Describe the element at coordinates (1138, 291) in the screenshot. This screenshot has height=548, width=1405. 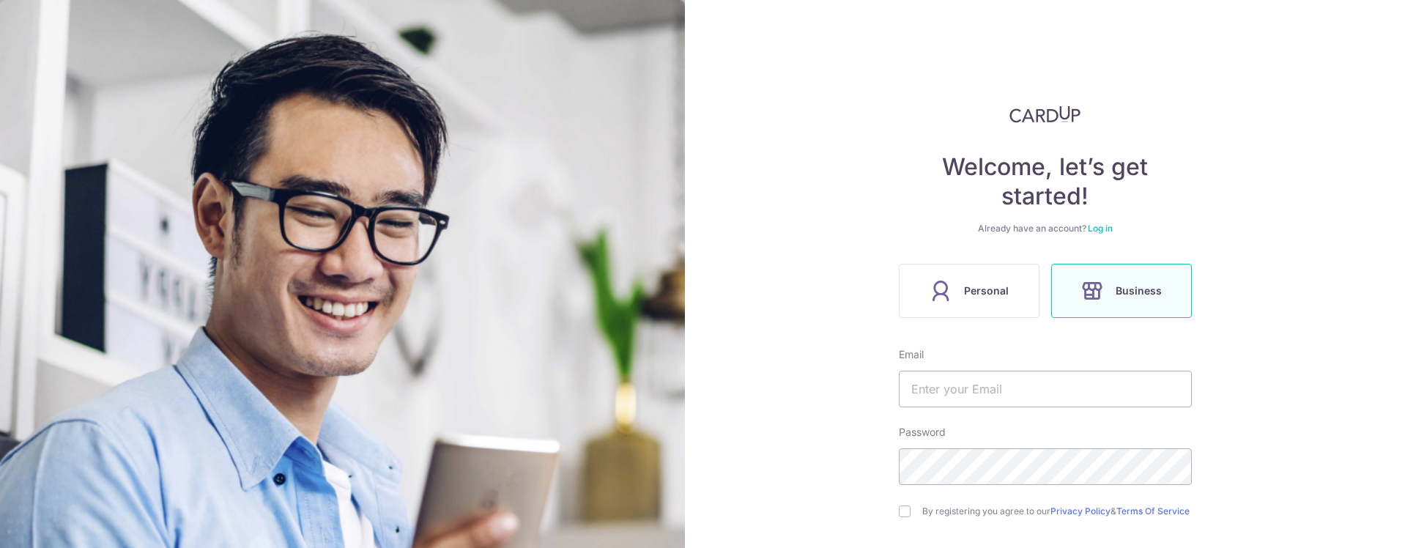
I see `span: Business` at that location.